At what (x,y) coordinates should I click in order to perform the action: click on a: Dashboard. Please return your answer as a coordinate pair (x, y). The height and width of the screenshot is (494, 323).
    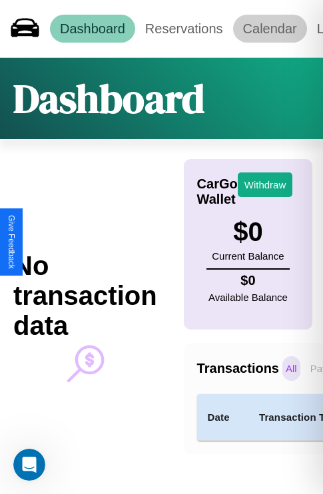
    Looking at the image, I should click on (92, 29).